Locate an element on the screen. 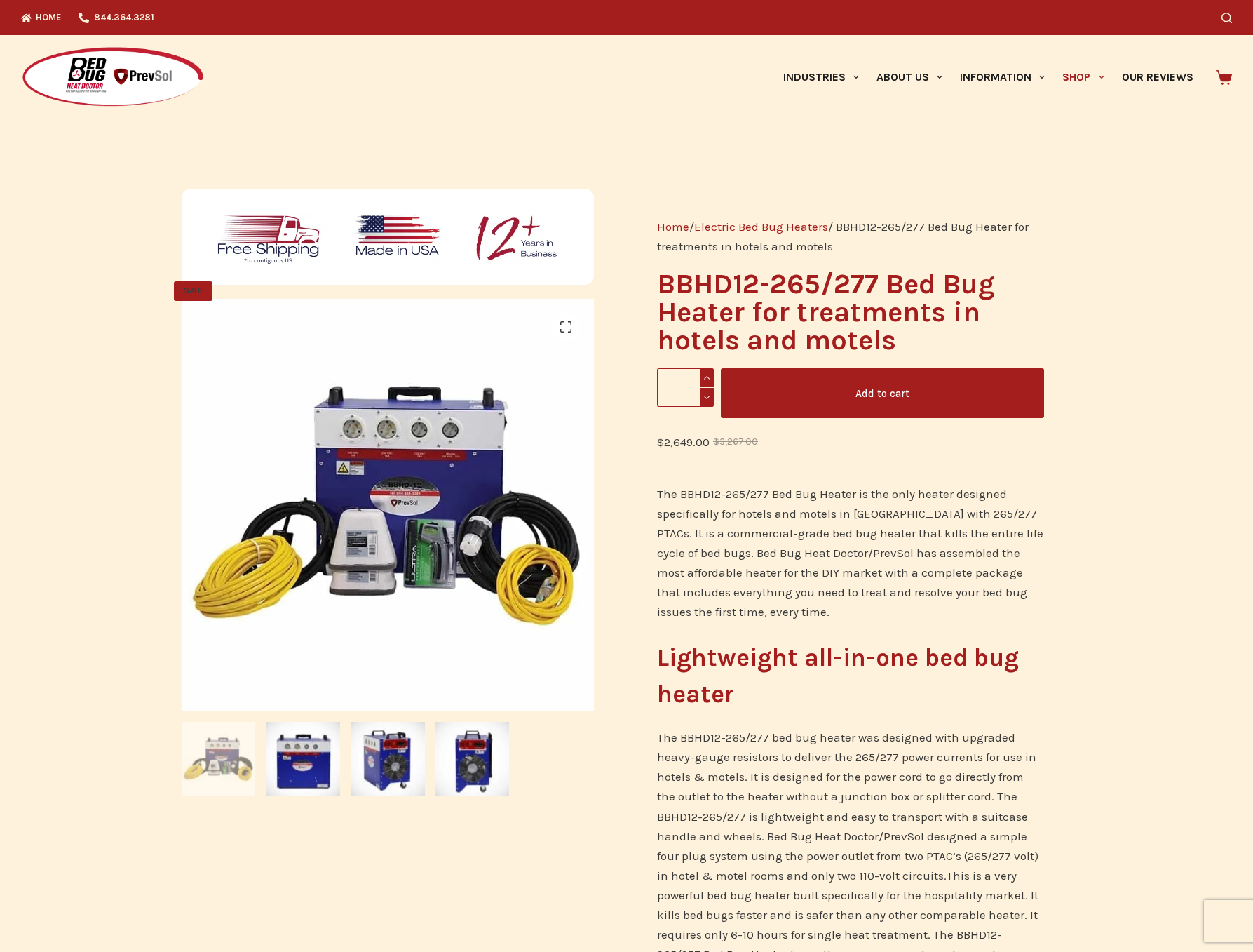 The width and height of the screenshot is (1253, 952). img: Prevsol/Bed Bug Heat Doctor is located at coordinates (113, 77).